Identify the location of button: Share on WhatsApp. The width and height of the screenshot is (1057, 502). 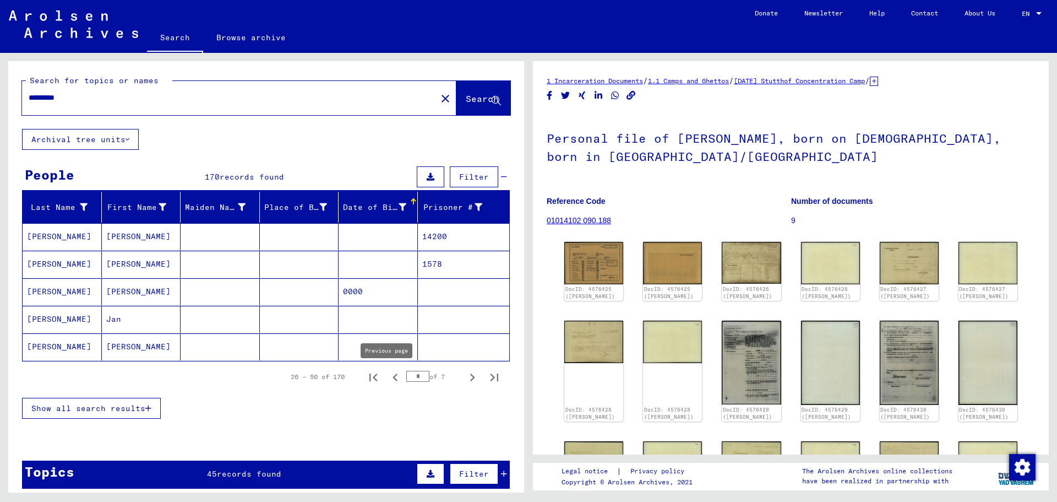
(615, 95).